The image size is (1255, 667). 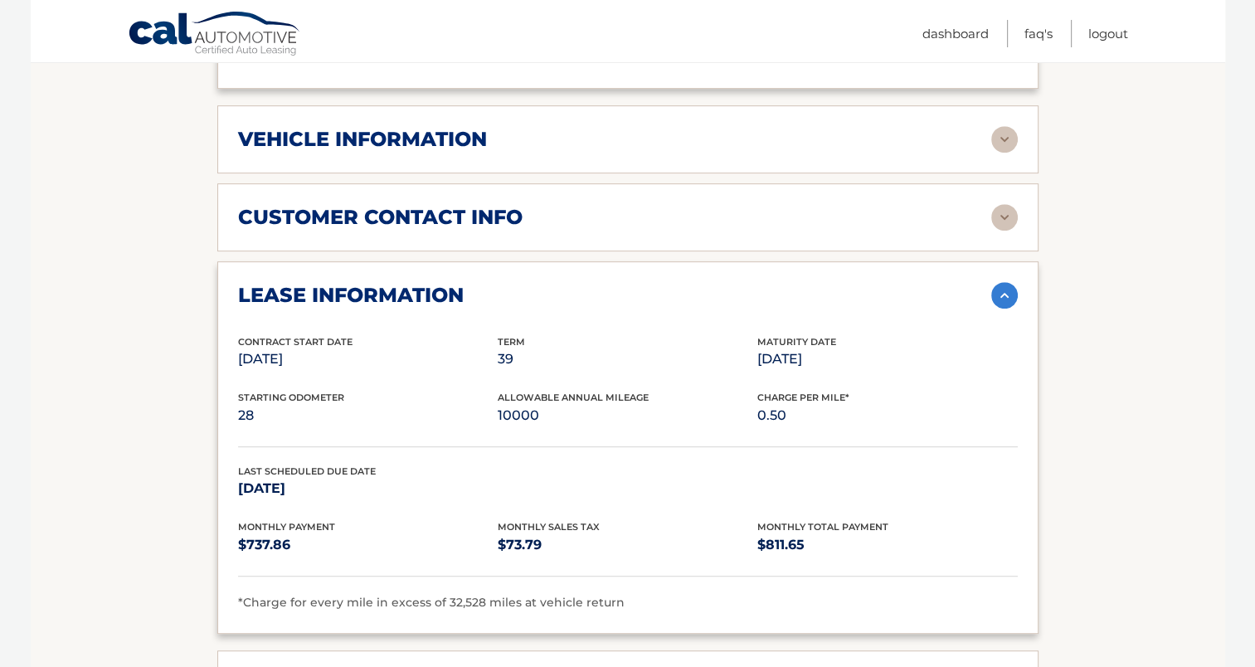 I want to click on p: 28, so click(x=368, y=416).